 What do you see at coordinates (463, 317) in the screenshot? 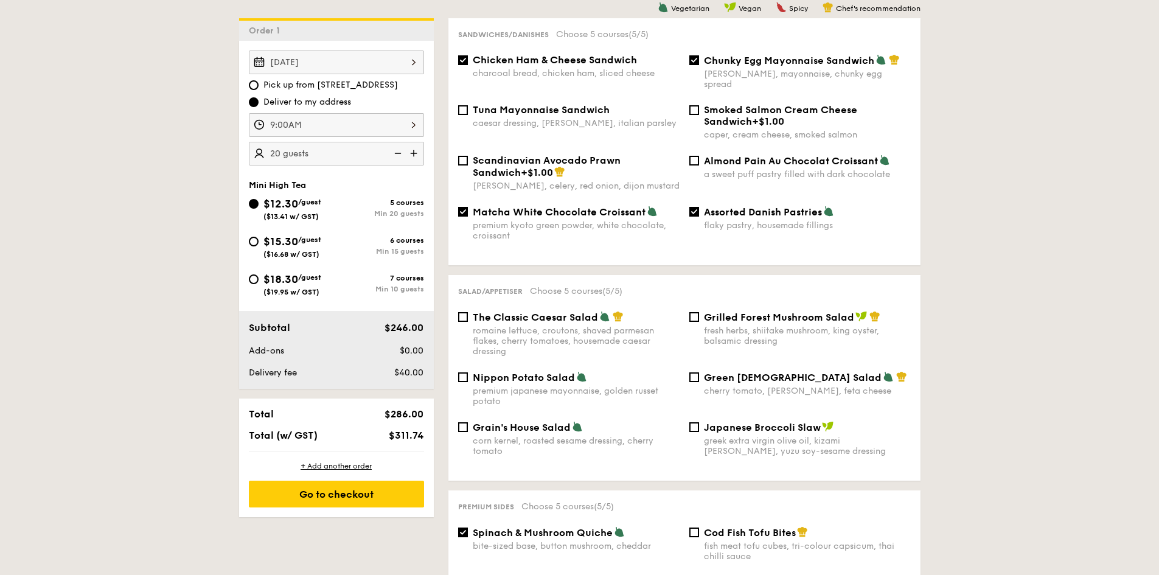
I see `input: The Classic Caesar Saladromaine lettuce, croutons, shaved parmesan flakes, cherry tomatoes, house...` at bounding box center [463, 317].